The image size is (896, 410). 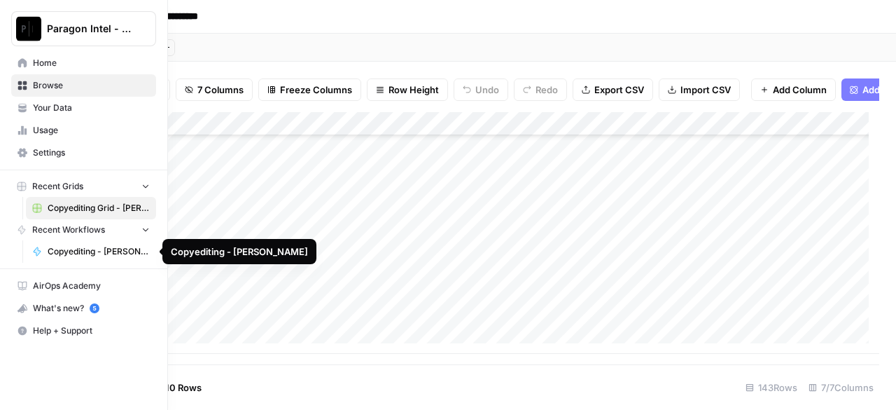 What do you see at coordinates (91, 153) in the screenshot?
I see `span: Settings` at bounding box center [91, 153].